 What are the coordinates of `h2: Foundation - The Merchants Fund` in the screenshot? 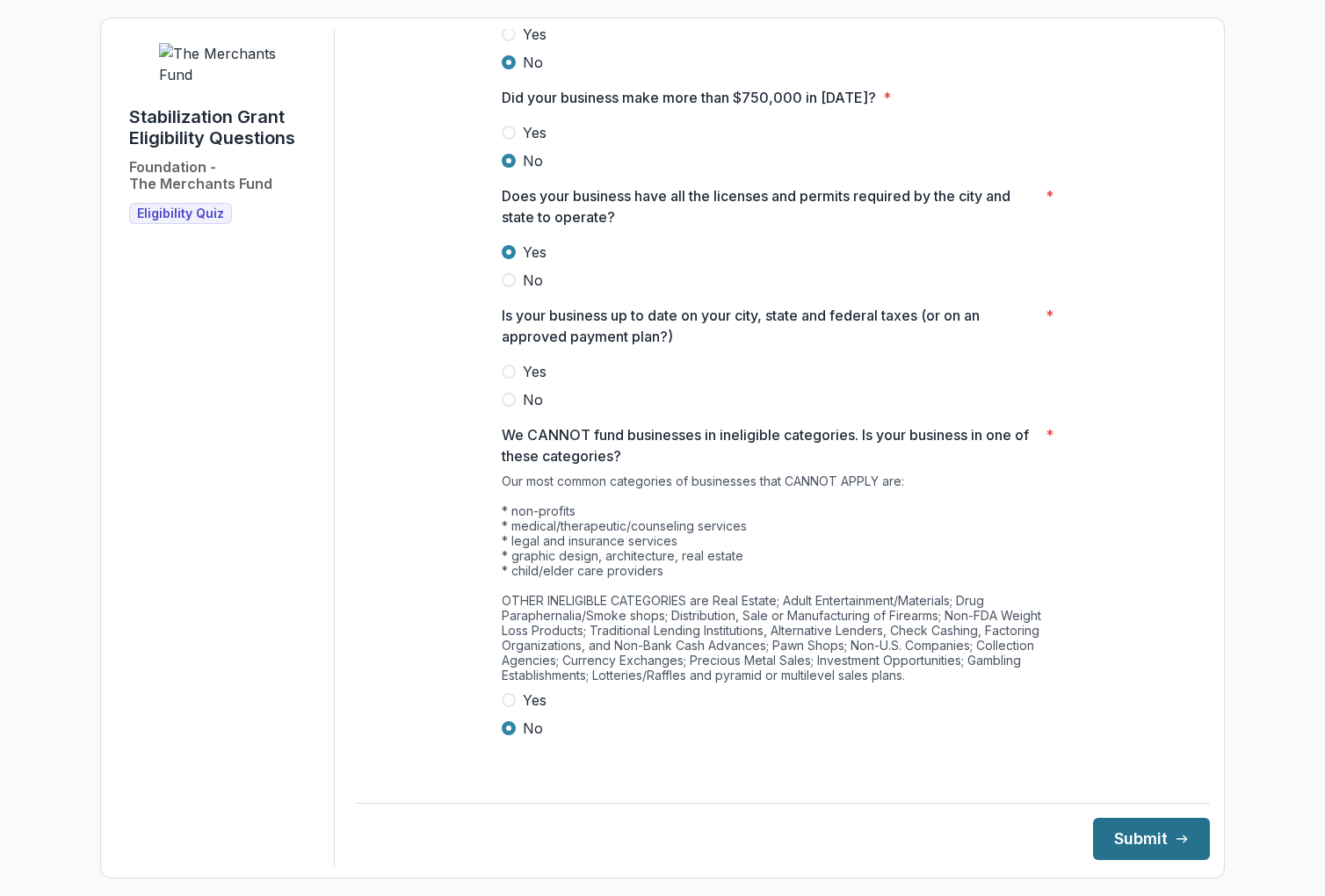 It's located at (201, 176).